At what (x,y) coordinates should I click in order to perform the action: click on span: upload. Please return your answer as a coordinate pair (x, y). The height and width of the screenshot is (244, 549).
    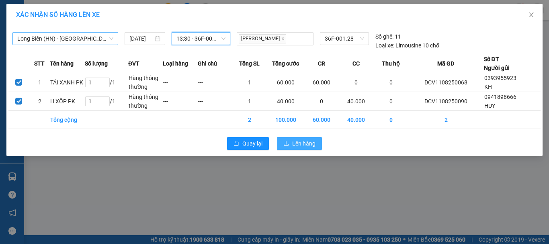
    Looking at the image, I should click on (286, 144).